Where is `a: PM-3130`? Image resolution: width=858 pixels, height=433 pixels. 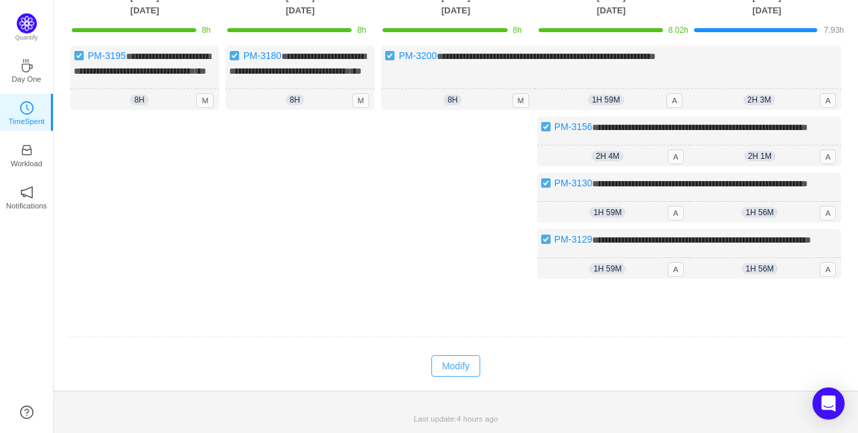
a: PM-3130 is located at coordinates (573, 183).